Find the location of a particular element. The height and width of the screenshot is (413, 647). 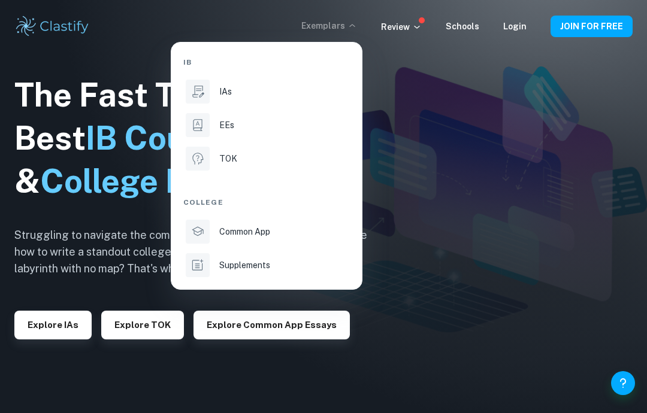

span: College is located at coordinates (203, 203).